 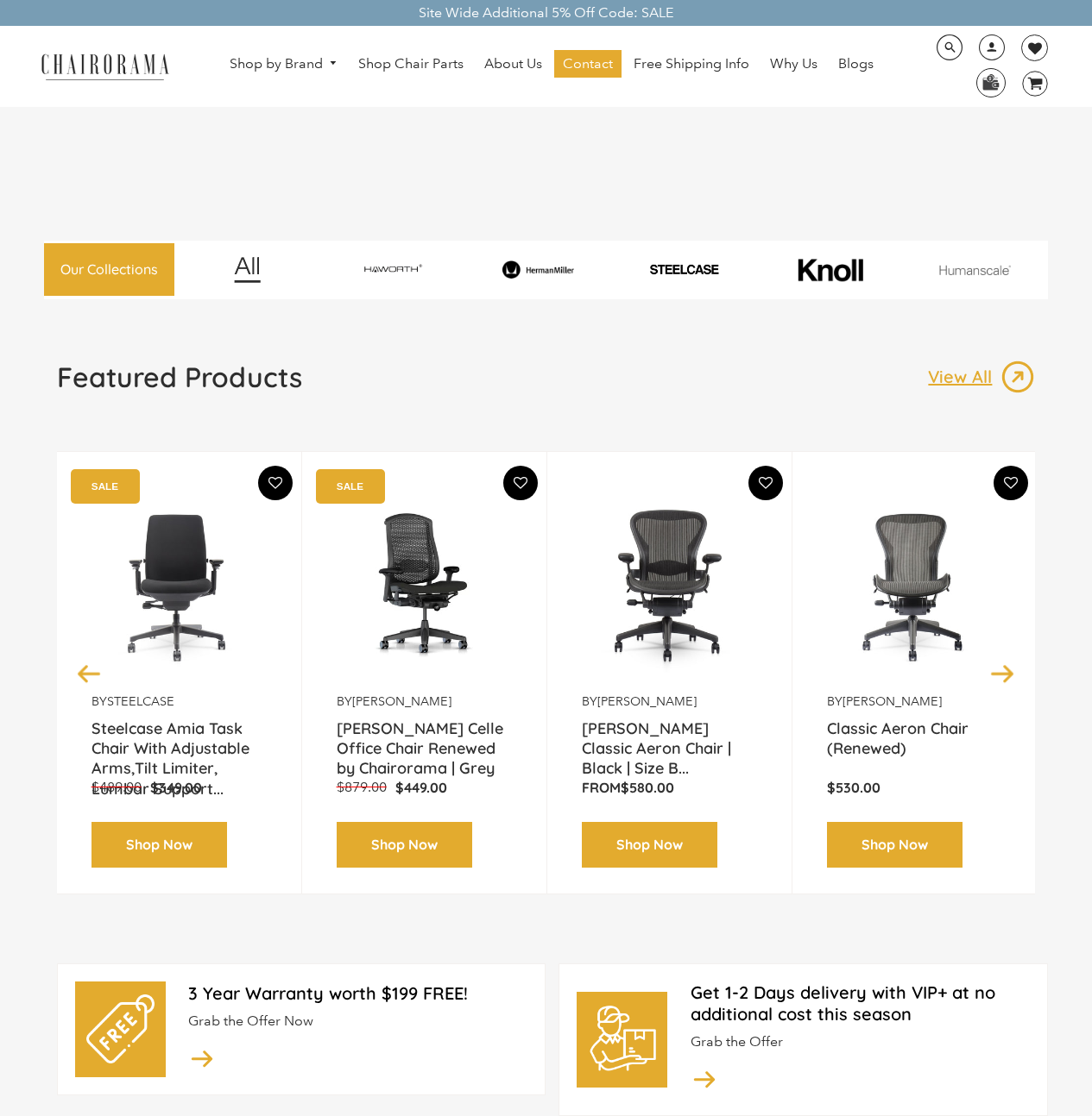 What do you see at coordinates (914, 586) in the screenshot?
I see `a: Classic Aeron Chair (Renewed) - chairorama Classic Aeron Chair (Renewed) - chairorama` at bounding box center [914, 586].